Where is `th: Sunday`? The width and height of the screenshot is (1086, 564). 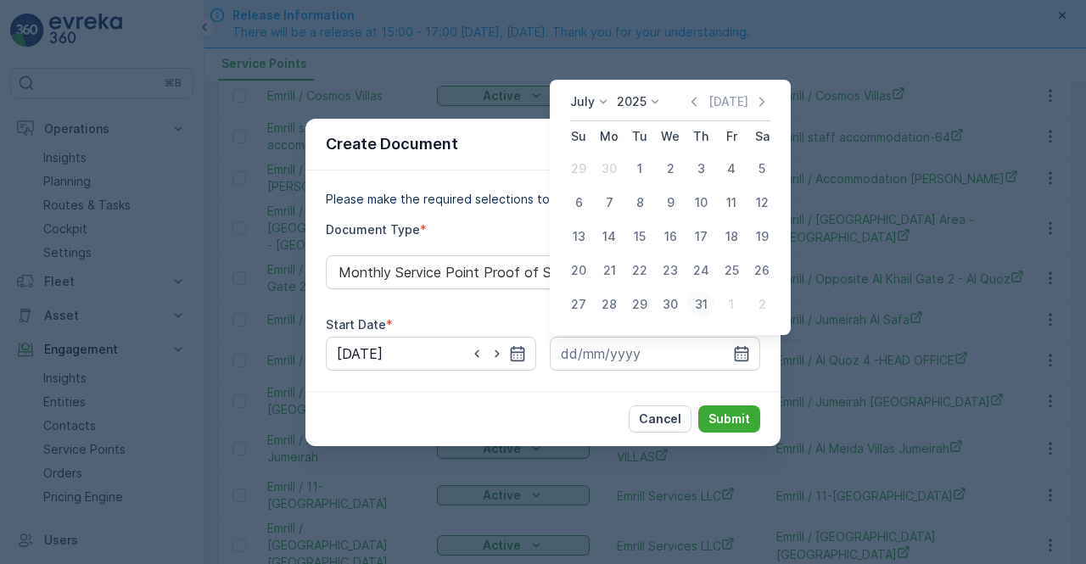
th: Sunday is located at coordinates (579, 137).